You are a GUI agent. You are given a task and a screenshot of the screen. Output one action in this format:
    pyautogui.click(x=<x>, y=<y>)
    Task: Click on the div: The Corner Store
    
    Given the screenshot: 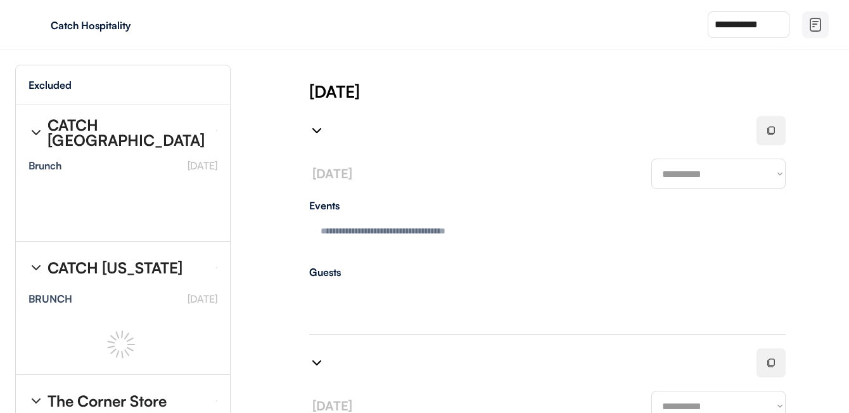 What is the action you would take?
    pyautogui.click(x=107, y=401)
    